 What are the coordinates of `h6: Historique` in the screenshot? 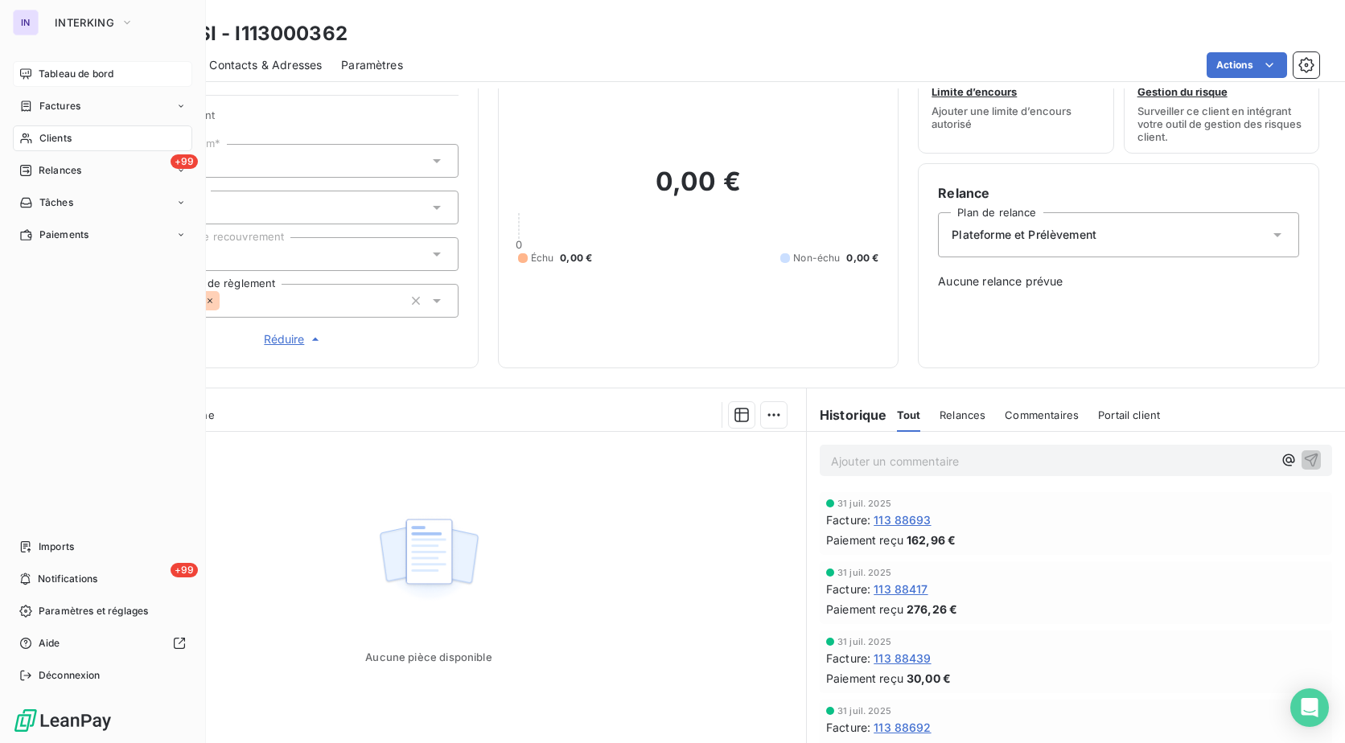 It's located at (847, 415).